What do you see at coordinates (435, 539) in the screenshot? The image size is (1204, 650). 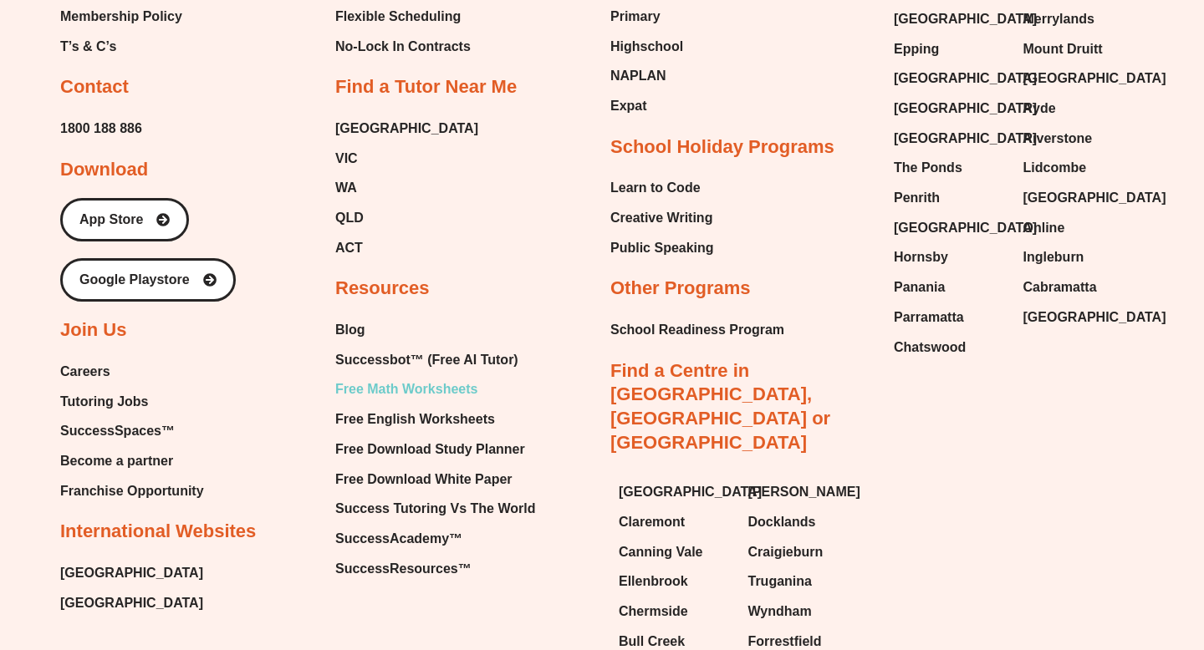 I see `a: SuccessAcademy™` at bounding box center [435, 539].